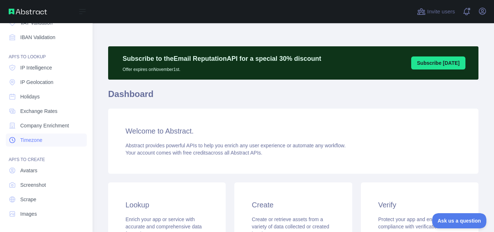  I want to click on button: Invite users, so click(436, 12).